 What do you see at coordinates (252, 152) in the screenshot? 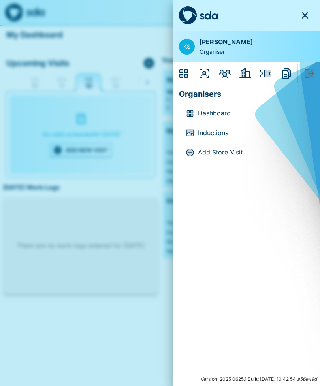
I see `p: Add Store Visit` at bounding box center [252, 152].